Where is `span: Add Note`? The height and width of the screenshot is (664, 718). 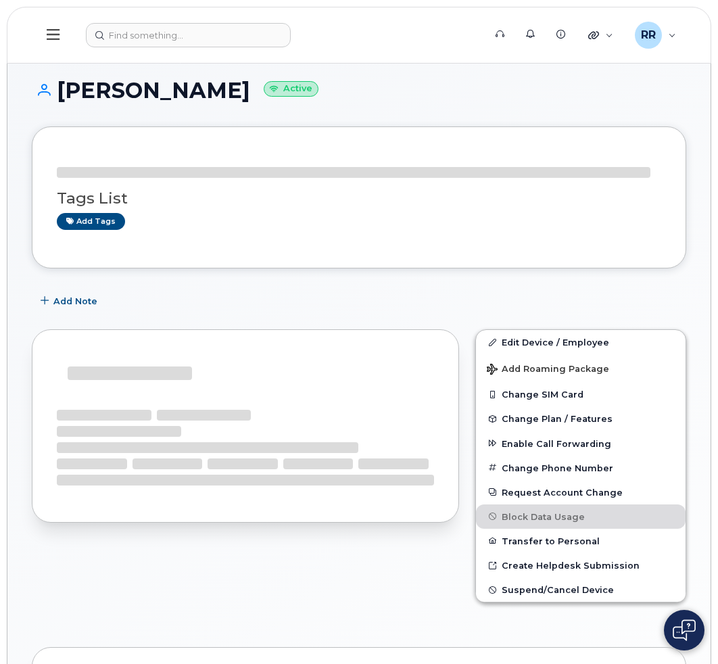 span: Add Note is located at coordinates (75, 301).